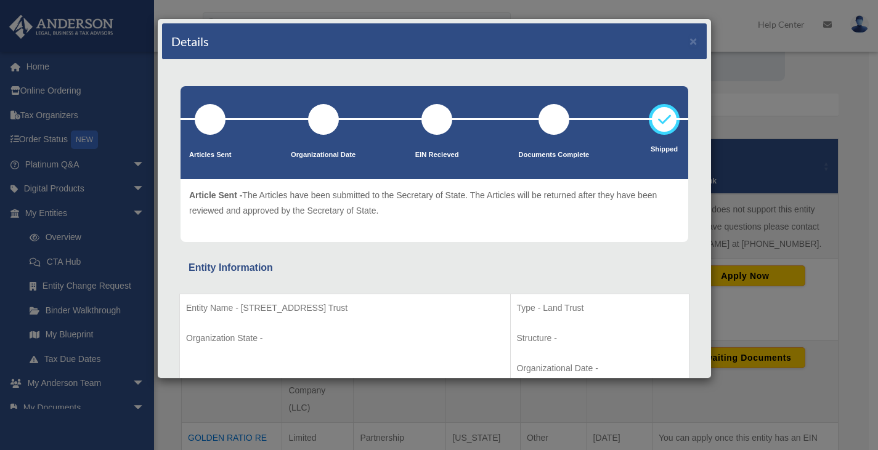  I want to click on p: Structure -, so click(600, 338).